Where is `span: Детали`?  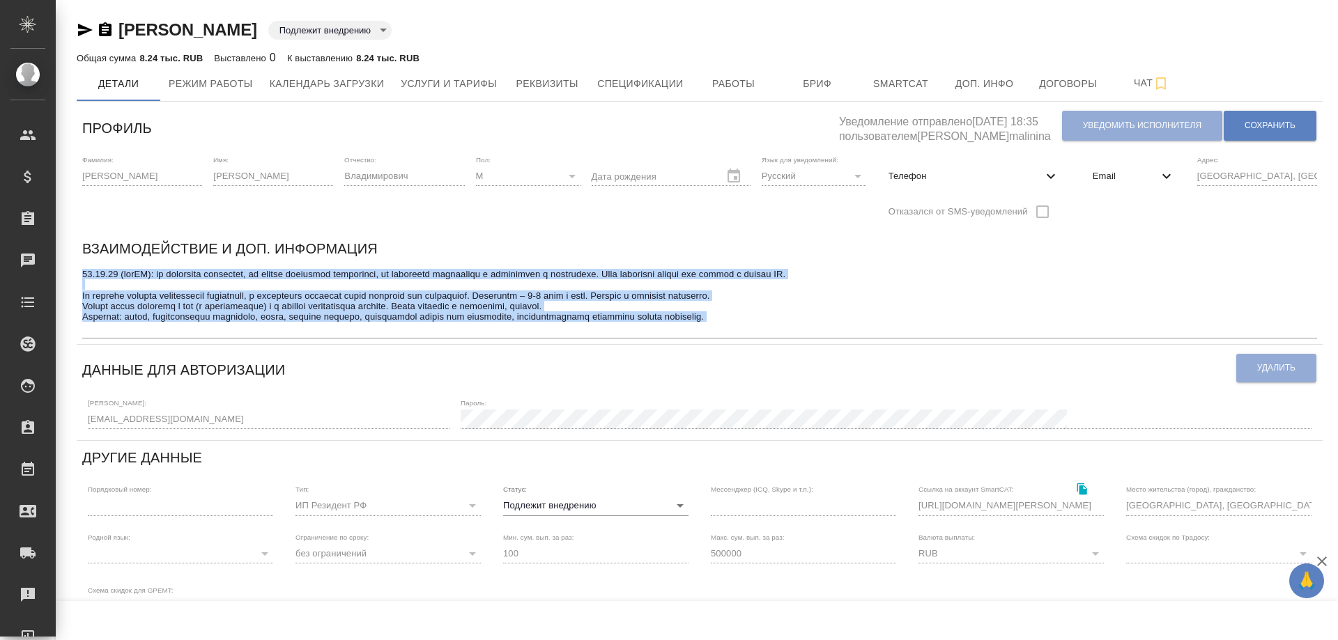 span: Детали is located at coordinates (118, 84).